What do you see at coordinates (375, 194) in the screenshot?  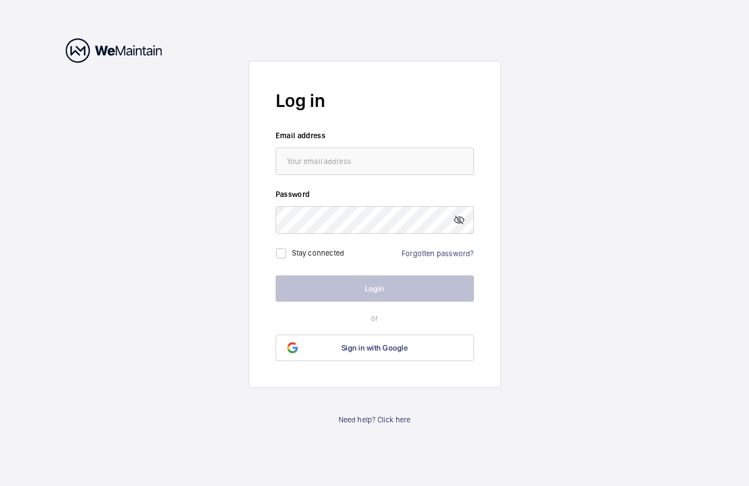 I see `label: Password` at bounding box center [375, 194].